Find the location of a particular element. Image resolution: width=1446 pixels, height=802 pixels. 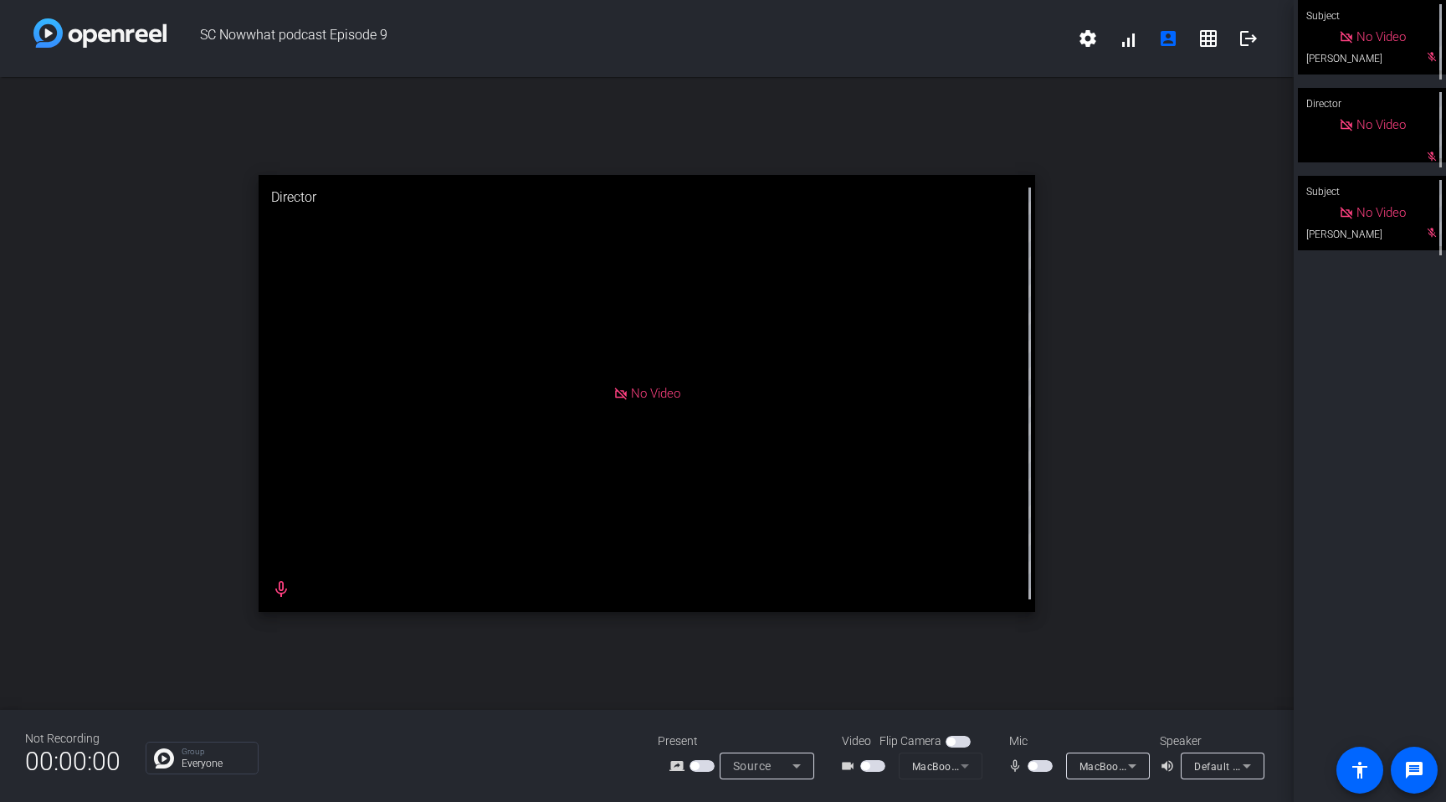

div: Present is located at coordinates (742, 741).